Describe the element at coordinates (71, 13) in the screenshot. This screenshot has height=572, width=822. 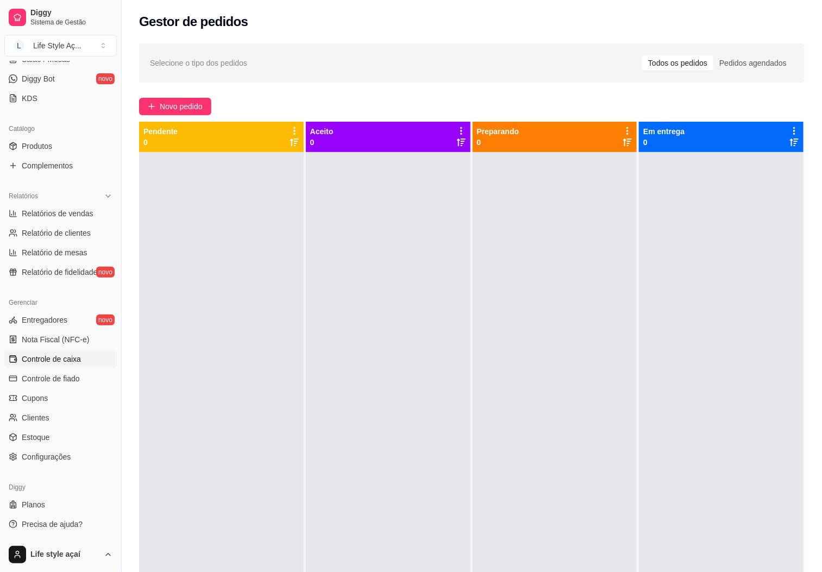
I see `span: Diggy` at that location.